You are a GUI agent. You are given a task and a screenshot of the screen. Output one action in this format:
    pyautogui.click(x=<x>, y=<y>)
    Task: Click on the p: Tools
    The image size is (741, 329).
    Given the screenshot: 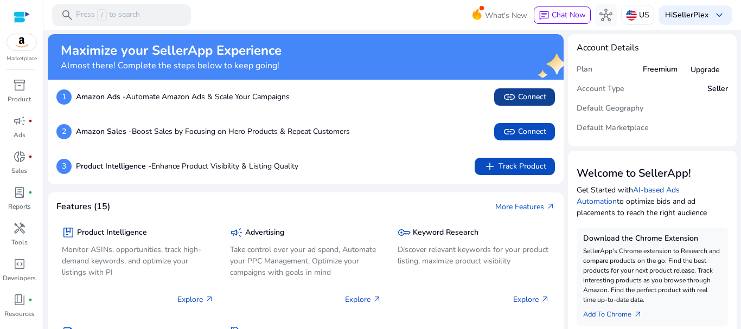 What is the action you would take?
    pyautogui.click(x=20, y=242)
    